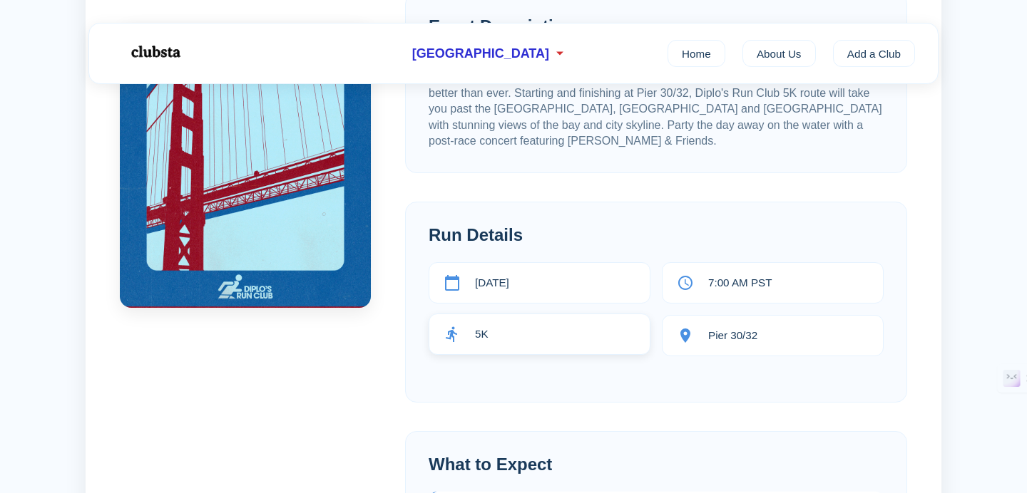  I want to click on span: Pier 30/32, so click(732, 335).